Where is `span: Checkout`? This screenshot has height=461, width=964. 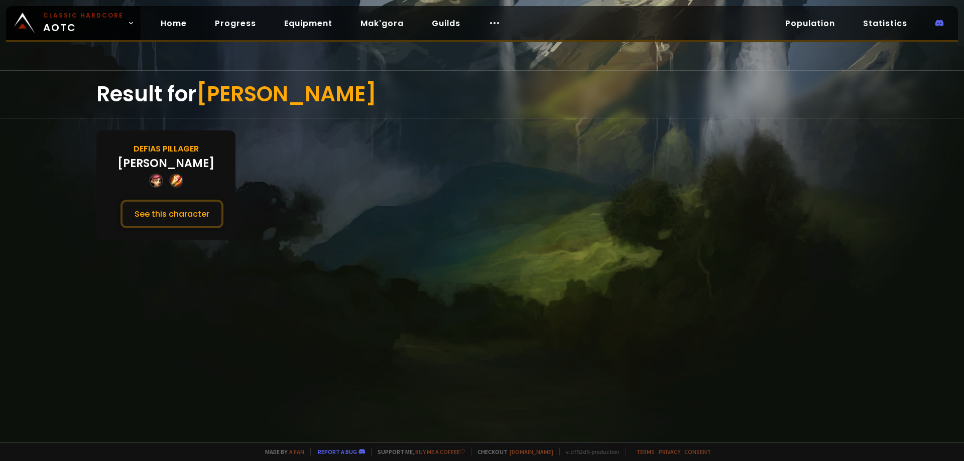
span: Checkout is located at coordinates (512, 452).